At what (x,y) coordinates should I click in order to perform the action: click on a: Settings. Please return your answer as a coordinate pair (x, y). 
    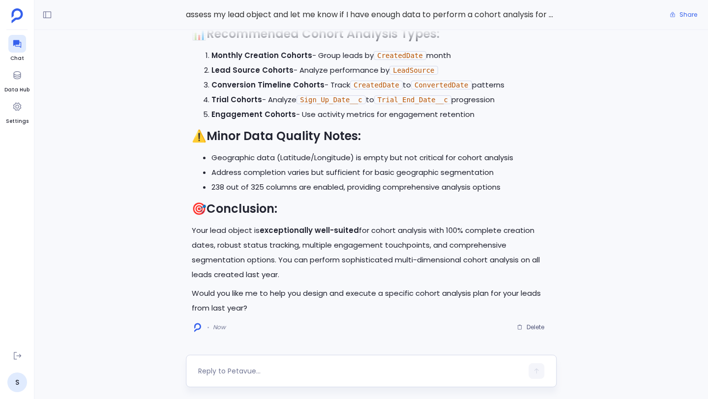
    Looking at the image, I should click on (17, 112).